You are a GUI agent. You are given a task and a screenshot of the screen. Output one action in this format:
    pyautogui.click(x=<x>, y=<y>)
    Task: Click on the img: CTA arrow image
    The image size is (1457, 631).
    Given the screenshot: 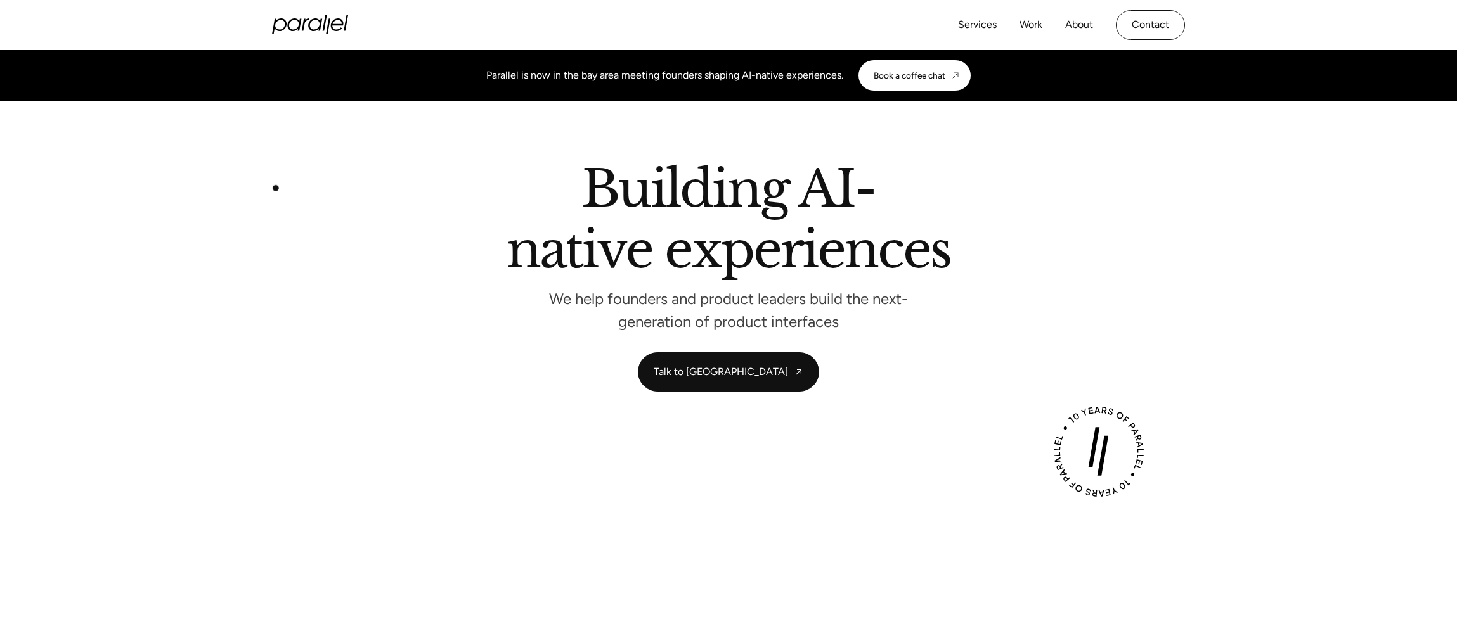 What is the action you would take?
    pyautogui.click(x=955, y=75)
    